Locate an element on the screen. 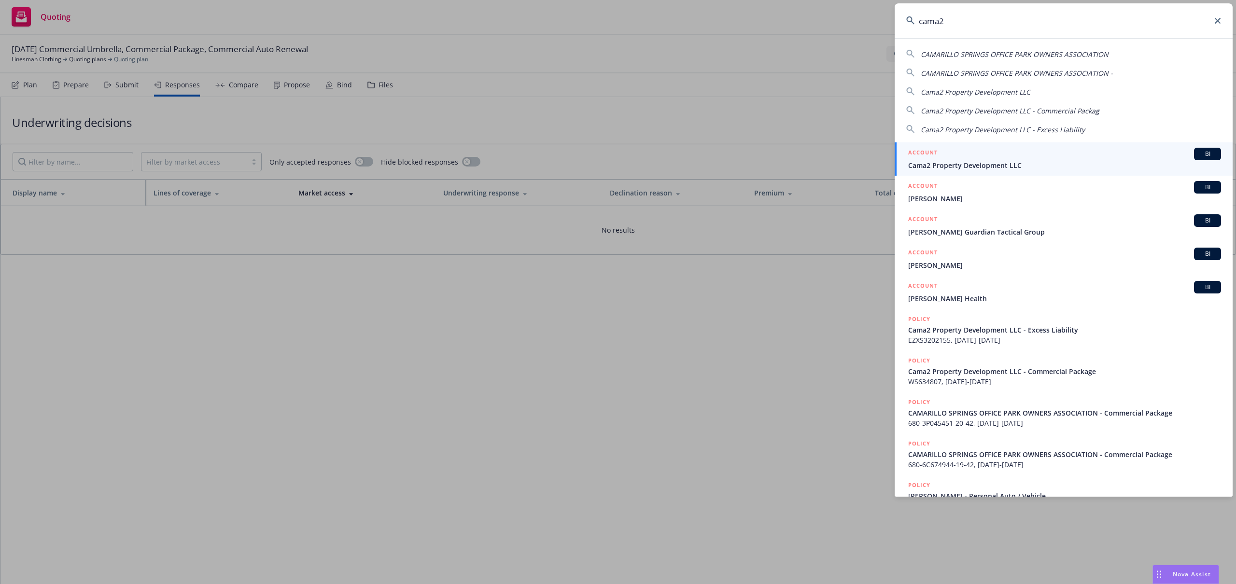 This screenshot has width=1236, height=584. span: Cama2 Property Development LLC - Commercial Packag is located at coordinates (1010, 111).